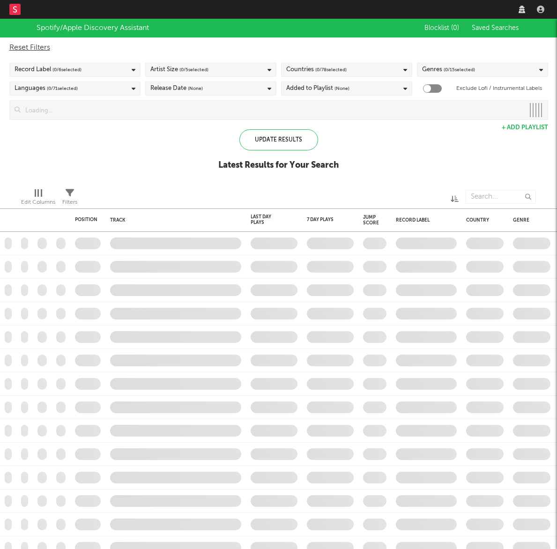 The height and width of the screenshot is (549, 557). What do you see at coordinates (278, 165) in the screenshot?
I see `div: Latest Results for Your Search` at bounding box center [278, 165].